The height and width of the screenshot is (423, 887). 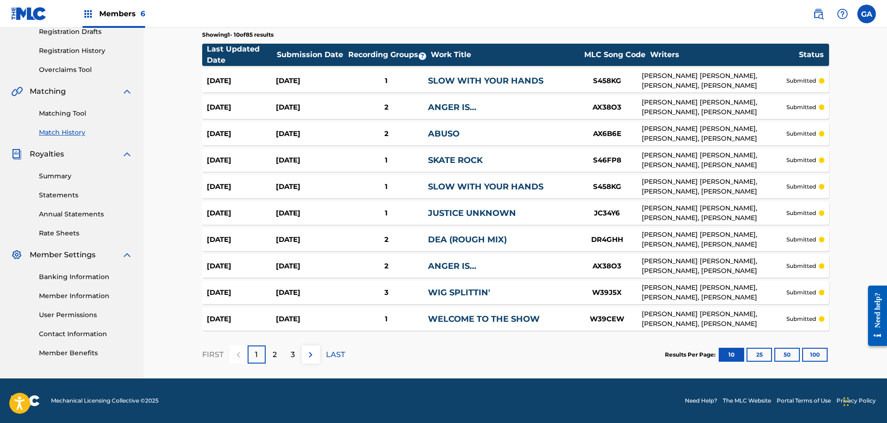 I want to click on div: Writers, so click(x=724, y=55).